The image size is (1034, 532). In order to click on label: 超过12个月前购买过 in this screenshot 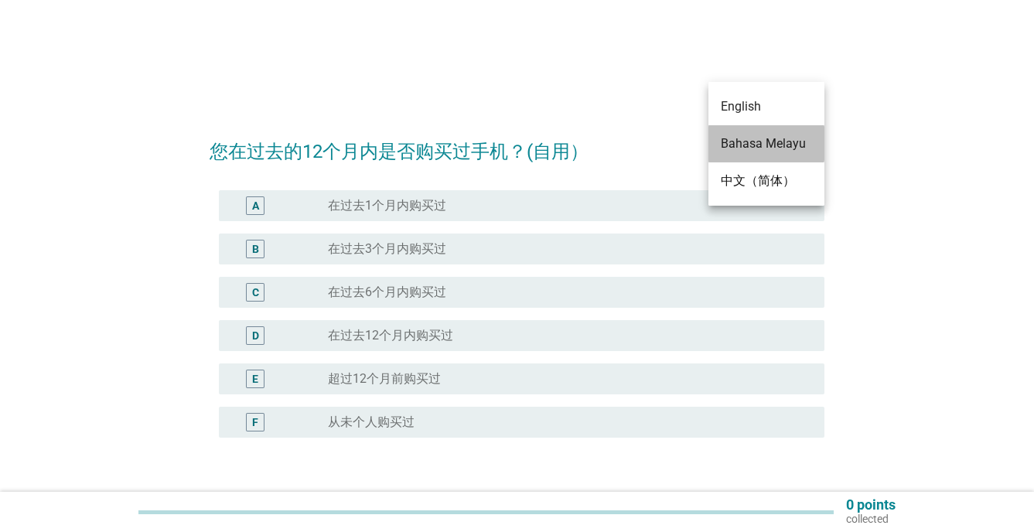, I will do `click(384, 379)`.